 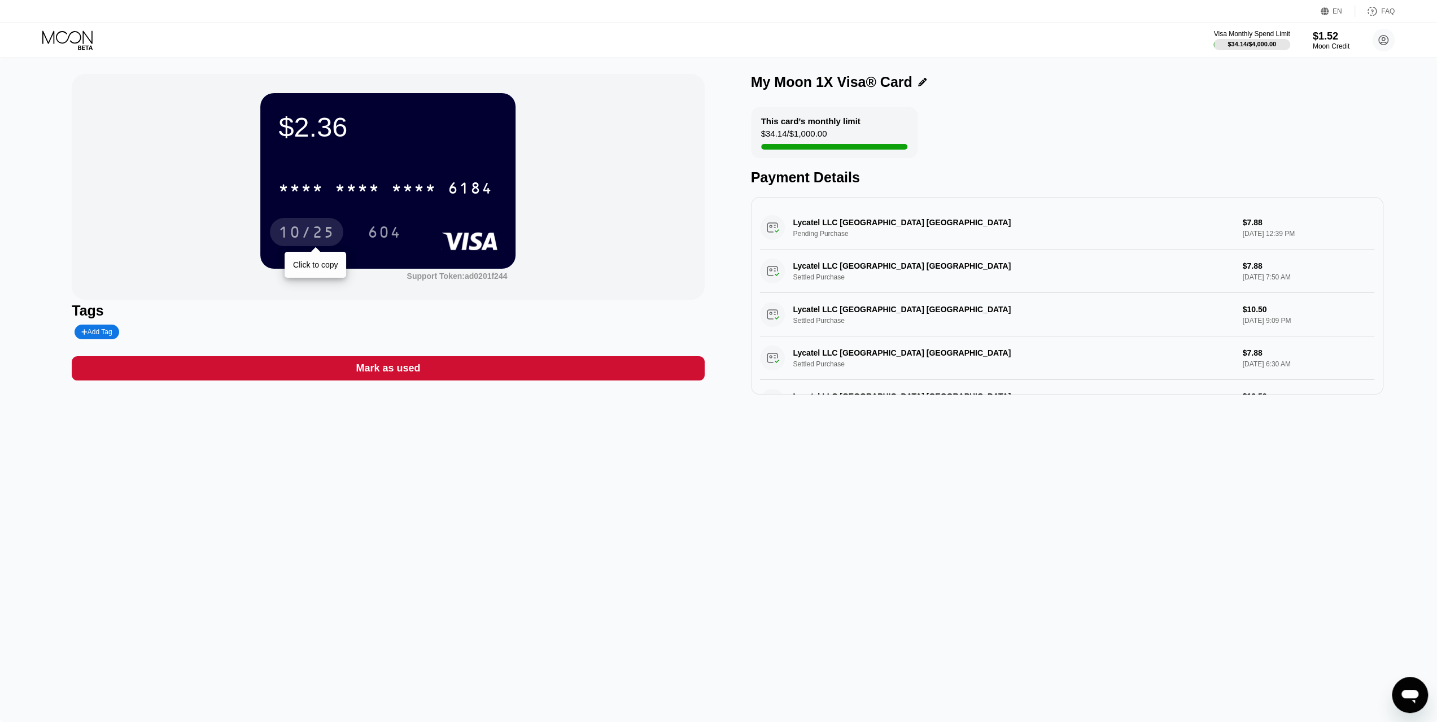 I want to click on div: Visa Monthly Spend Limit$34.14/$4,000.00, so click(x=1252, y=40).